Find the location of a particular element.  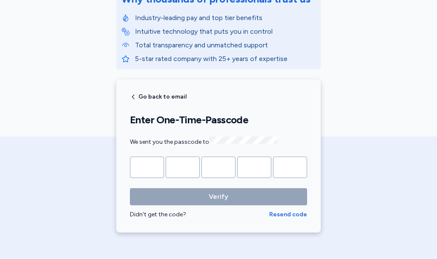

p: Total transparency and unmatched support is located at coordinates (225, 45).